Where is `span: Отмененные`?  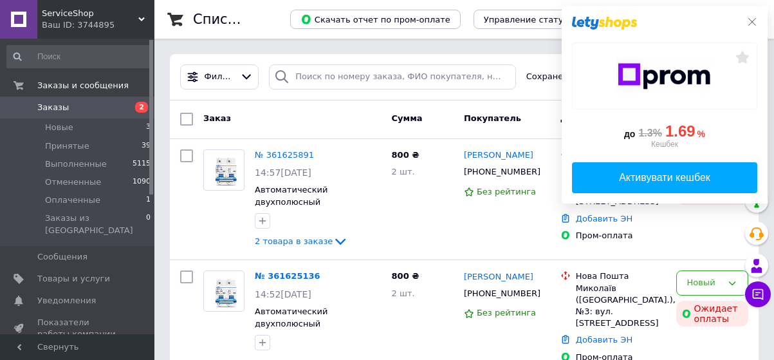 span: Отмененные is located at coordinates (73, 182).